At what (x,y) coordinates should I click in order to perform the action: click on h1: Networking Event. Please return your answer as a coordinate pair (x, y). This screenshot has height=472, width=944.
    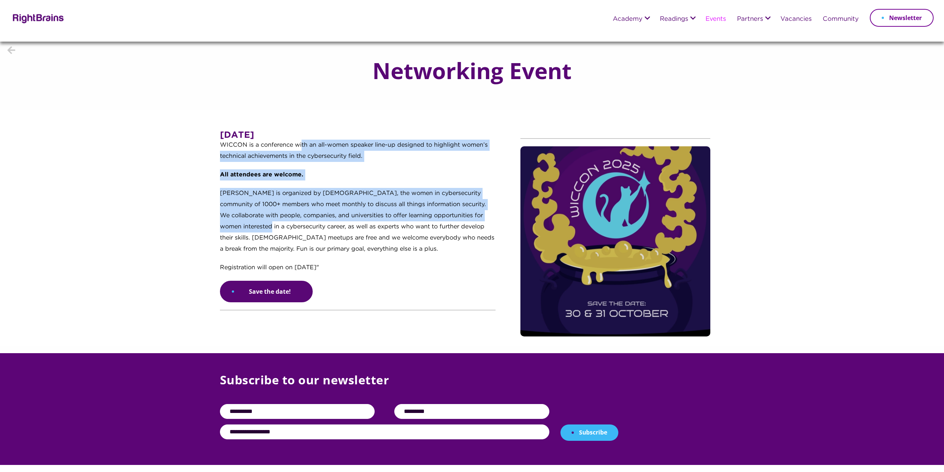
    Looking at the image, I should click on (472, 70).